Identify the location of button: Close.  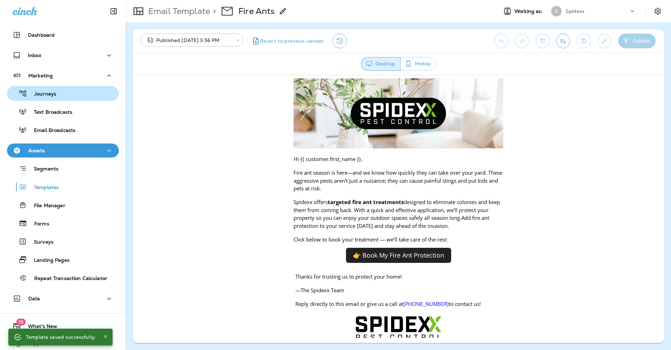
(106, 336).